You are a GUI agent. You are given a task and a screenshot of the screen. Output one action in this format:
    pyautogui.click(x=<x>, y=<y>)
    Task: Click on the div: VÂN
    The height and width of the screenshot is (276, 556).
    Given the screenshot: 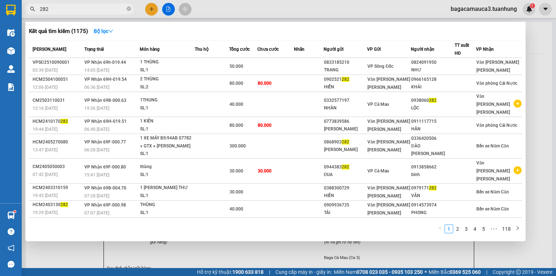 What is the action you would take?
    pyautogui.click(x=433, y=196)
    